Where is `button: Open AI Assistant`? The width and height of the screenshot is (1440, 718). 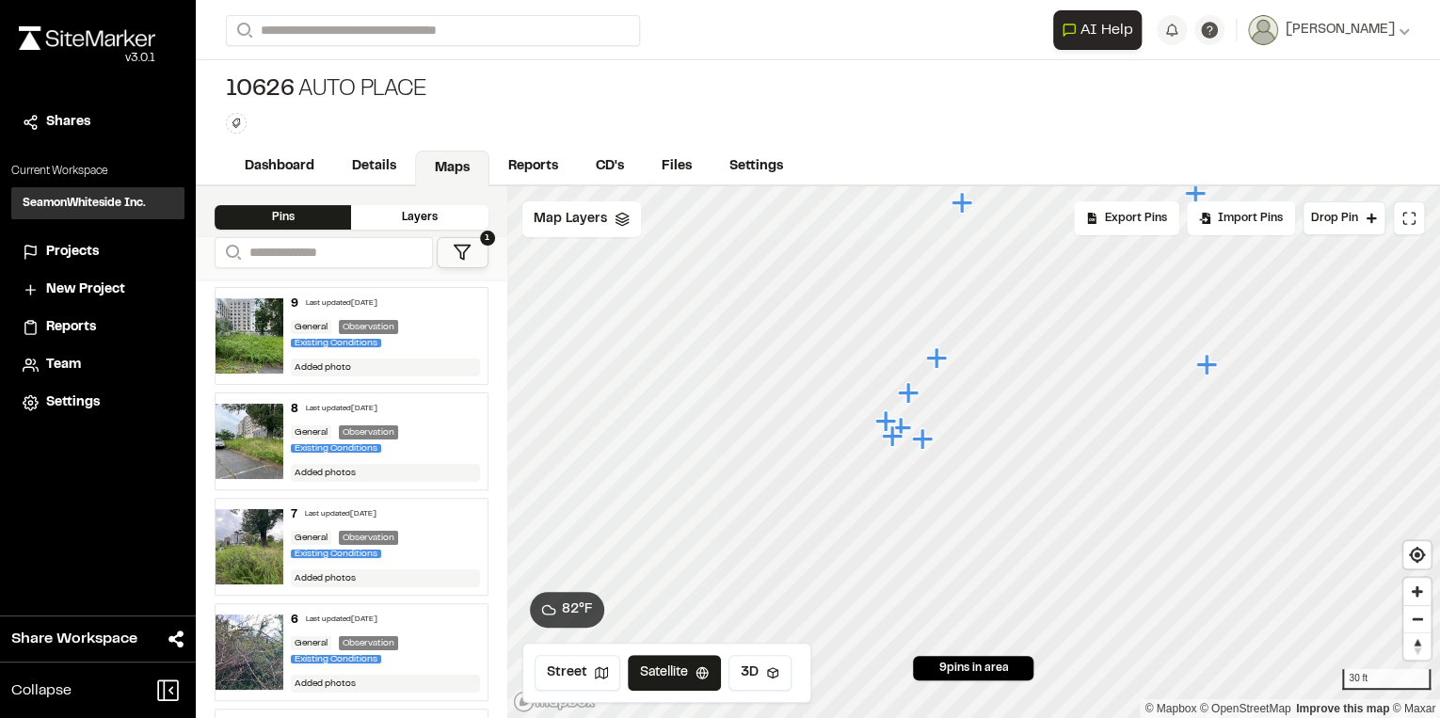 button: Open AI Assistant is located at coordinates (1098, 30).